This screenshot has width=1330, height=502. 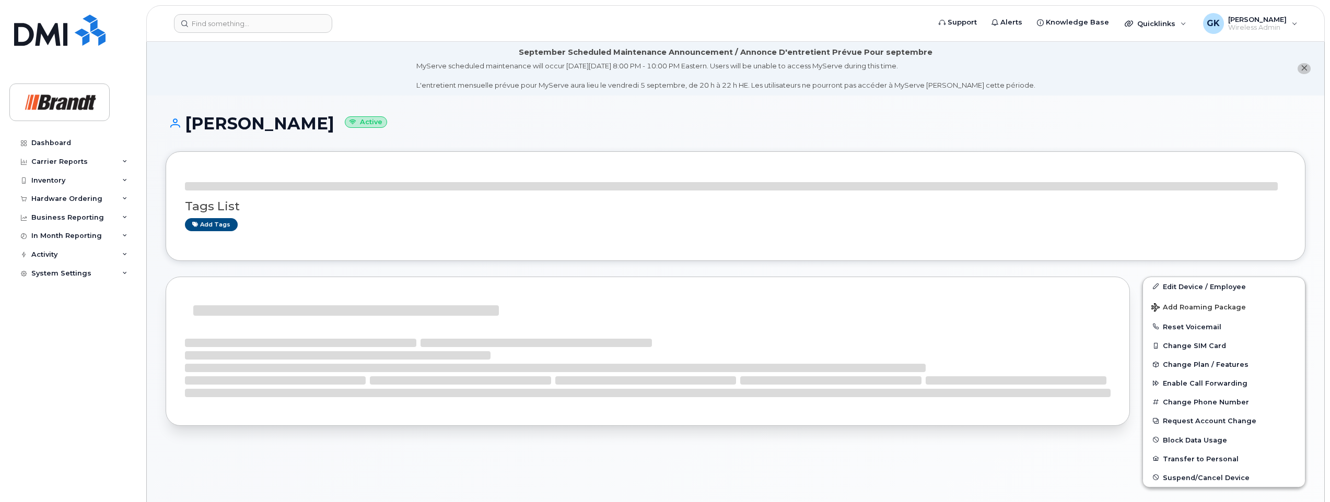 I want to click on button: Request Account Change, so click(x=1224, y=421).